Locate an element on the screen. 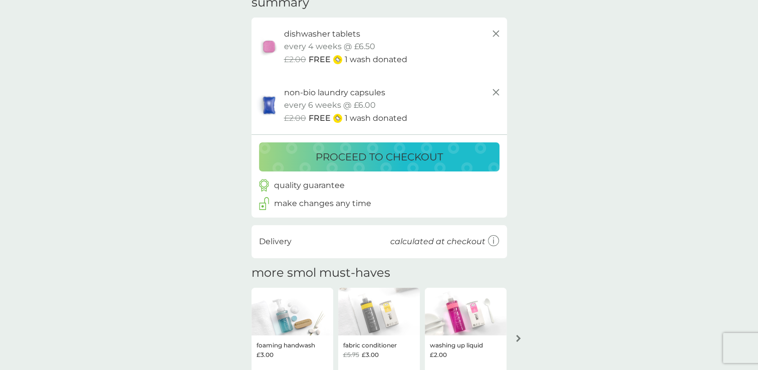  p: Delivery is located at coordinates (275, 241).